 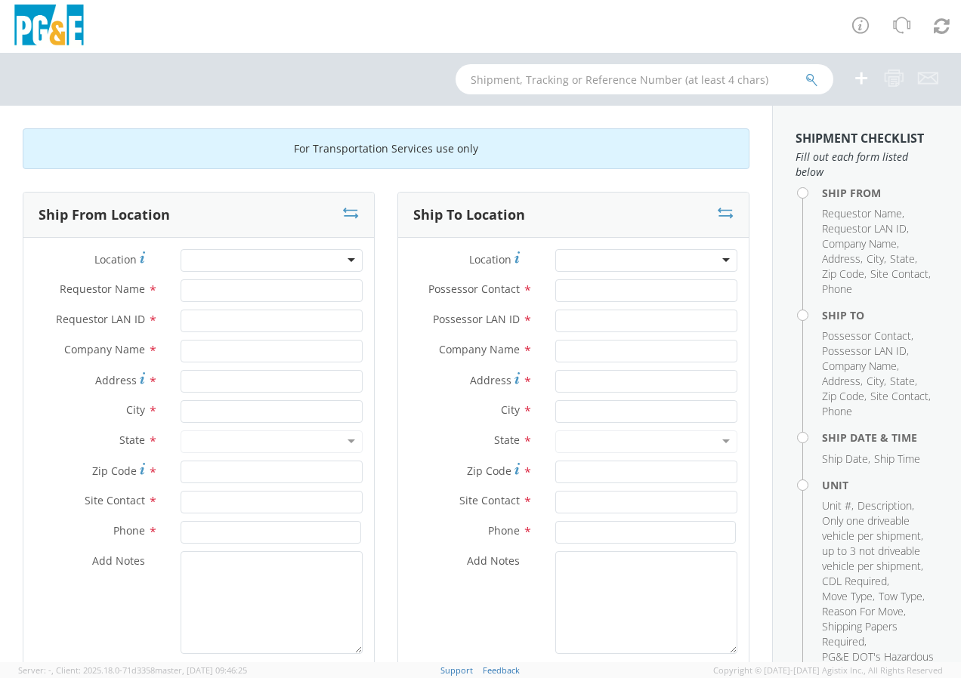 I want to click on span: Unit #, so click(x=836, y=505).